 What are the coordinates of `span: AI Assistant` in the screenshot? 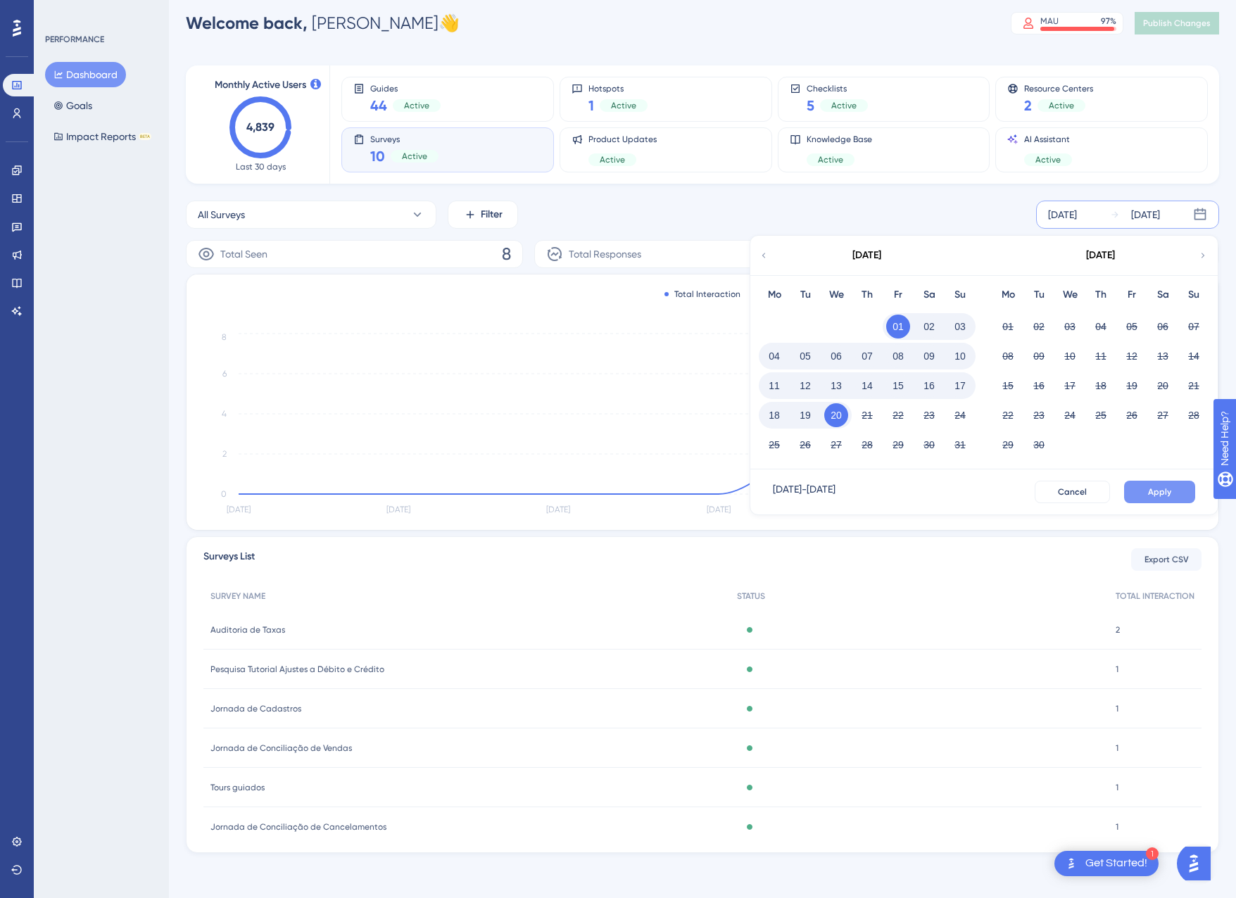 It's located at (1048, 139).